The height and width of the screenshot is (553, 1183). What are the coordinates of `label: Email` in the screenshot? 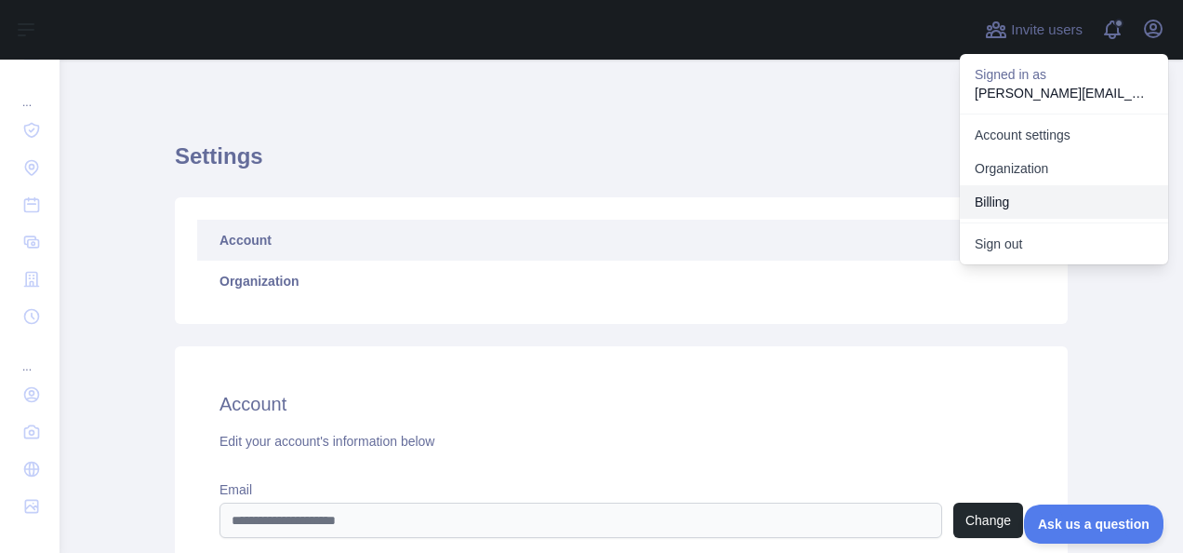 It's located at (621, 489).